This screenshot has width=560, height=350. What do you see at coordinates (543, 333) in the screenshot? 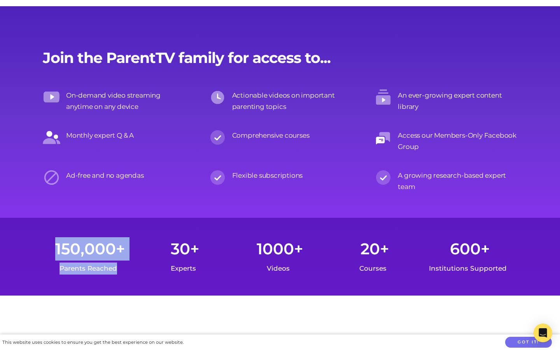
I see `div: Open Intercom Messenger` at bounding box center [543, 333].